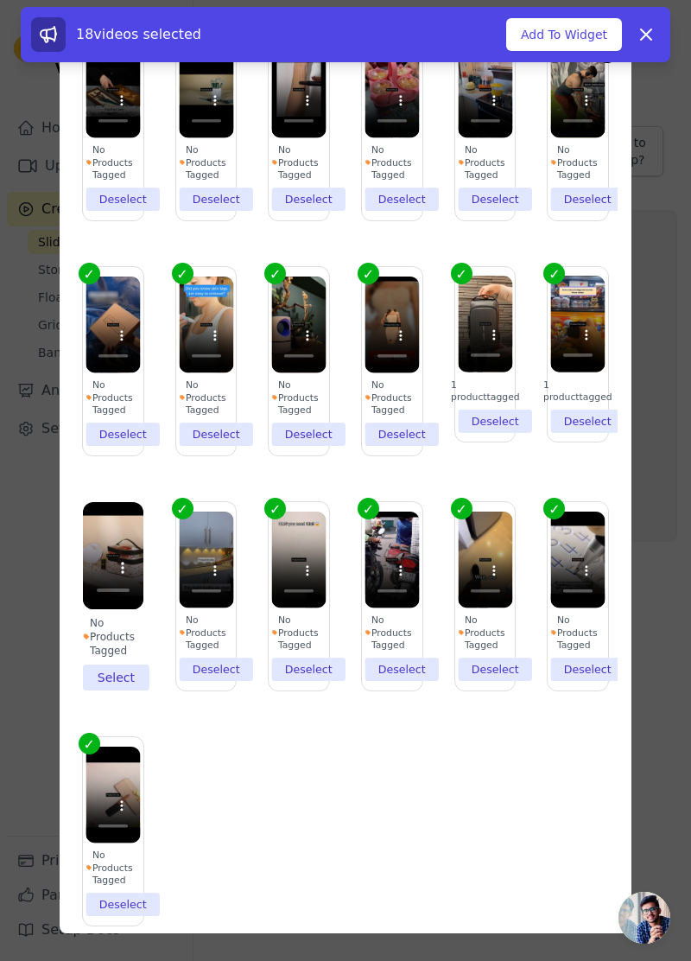 The width and height of the screenshot is (691, 961). I want to click on button: Add To Widget, so click(564, 35).